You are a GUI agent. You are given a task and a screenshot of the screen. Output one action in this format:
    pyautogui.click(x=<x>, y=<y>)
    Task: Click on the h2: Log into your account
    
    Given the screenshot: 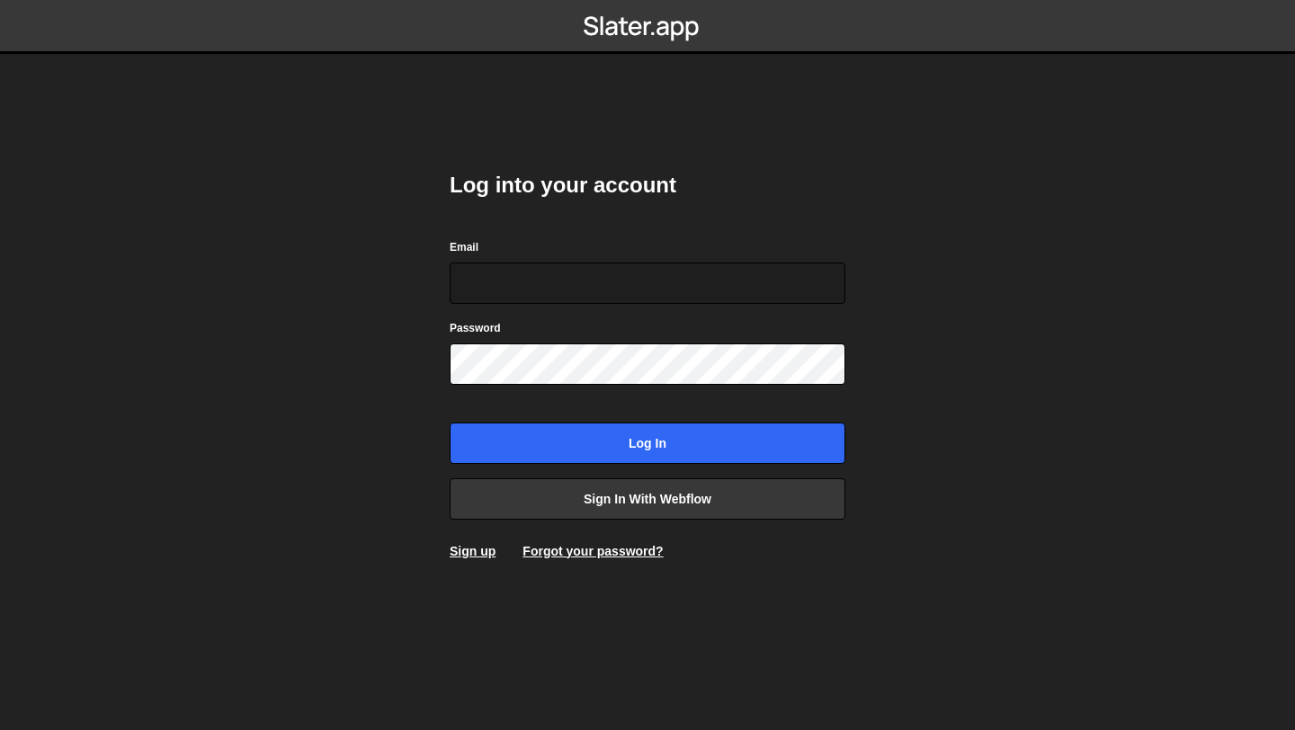 What is the action you would take?
    pyautogui.click(x=647, y=185)
    